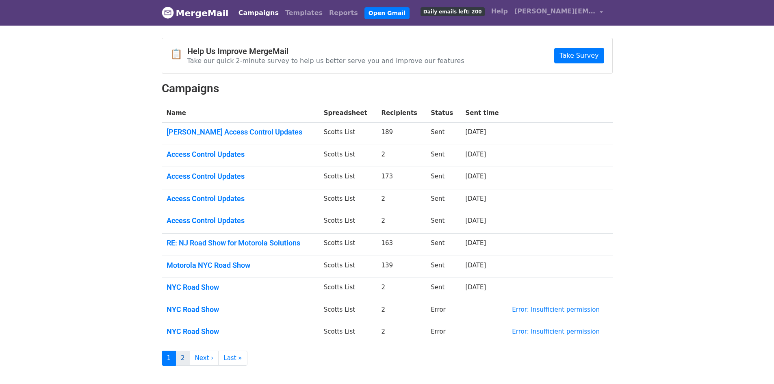 The height and width of the screenshot is (384, 774). What do you see at coordinates (753, 364) in the screenshot?
I see `div: Chat Widget` at bounding box center [753, 364].